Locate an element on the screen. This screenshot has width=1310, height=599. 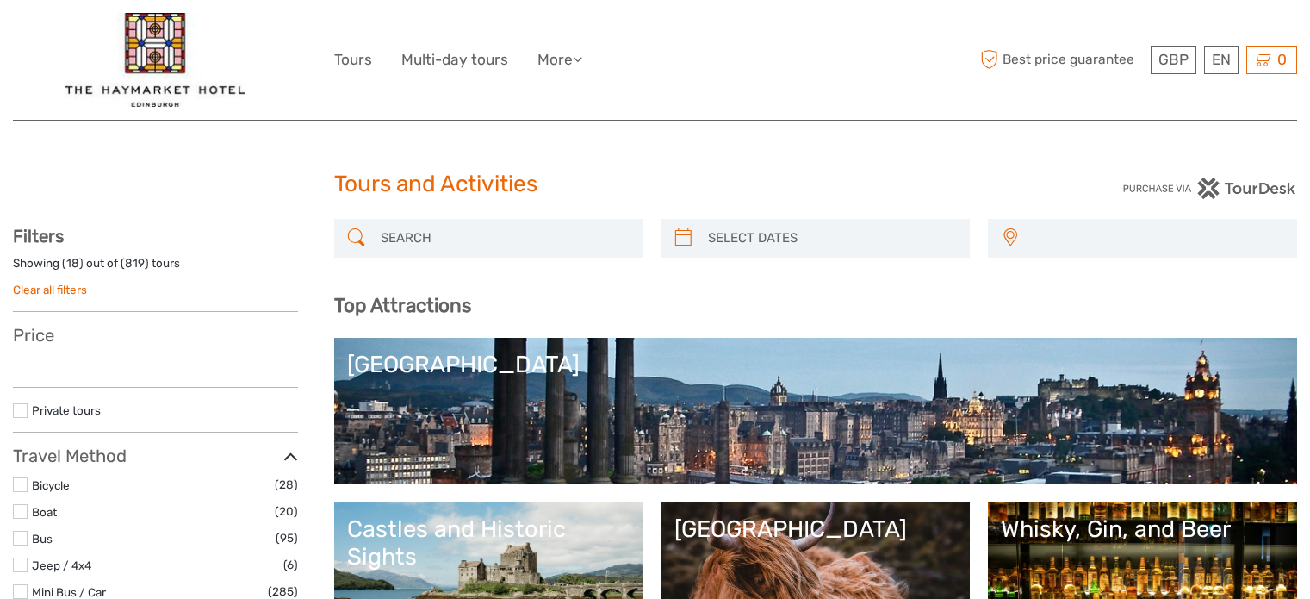
a: More is located at coordinates (560, 59).